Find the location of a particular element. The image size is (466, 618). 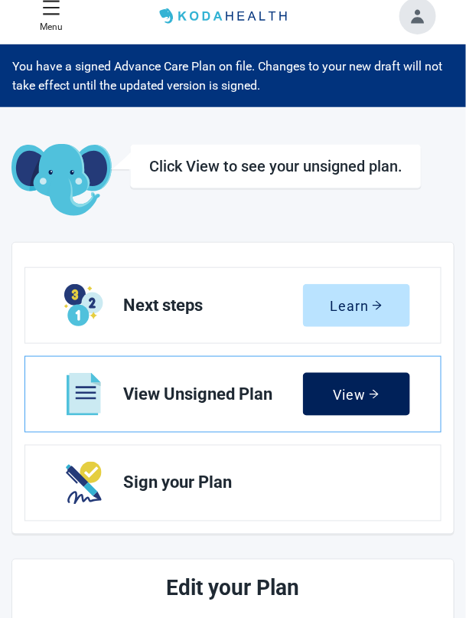

a: Next Sign your Plan section is located at coordinates (233, 483).